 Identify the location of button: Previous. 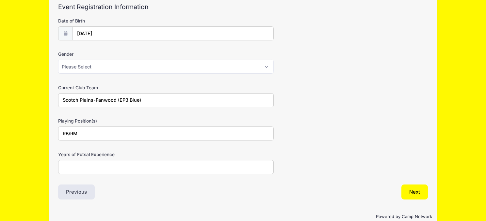
(76, 192).